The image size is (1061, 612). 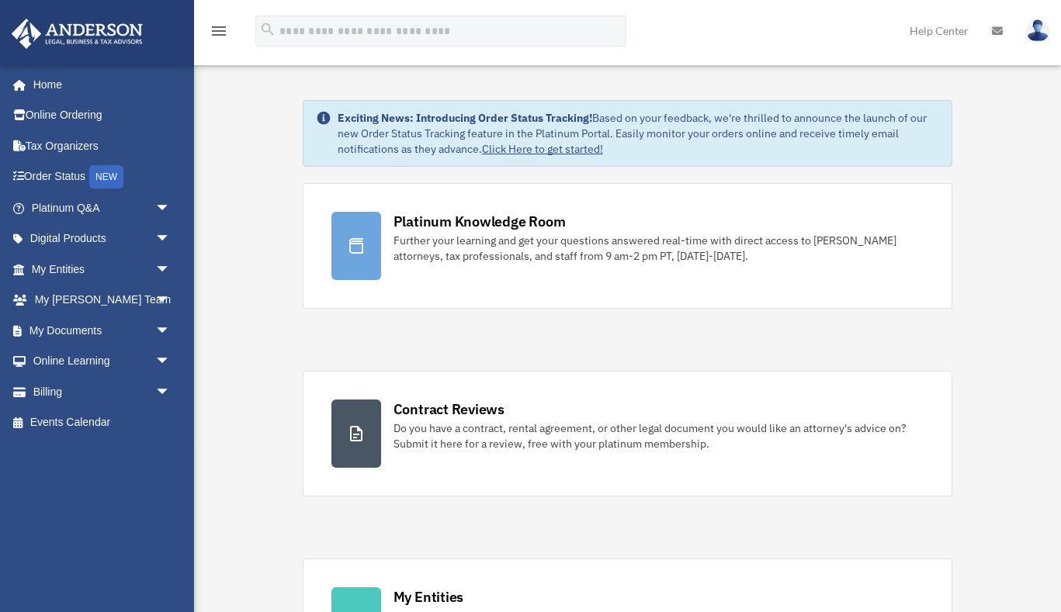 What do you see at coordinates (628, 434) in the screenshot?
I see `a: Contract Reviews Do you have a contract, rental agreement, or other legal document you would like...` at bounding box center [628, 434].